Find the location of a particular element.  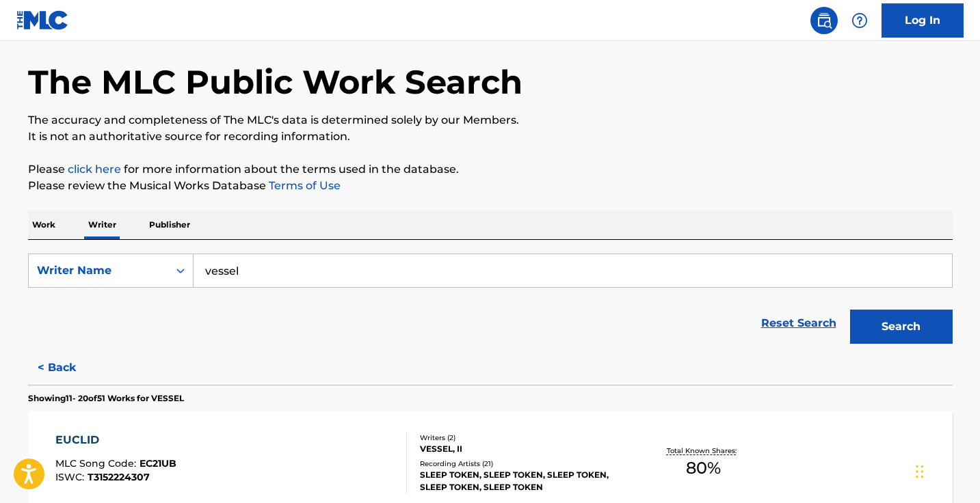

div: SLEEP TOKEN, SLEEP TOKEN, SLEEP TOKEN, SLEEP TOKEN, SLEEP TOKEN is located at coordinates (523, 481).